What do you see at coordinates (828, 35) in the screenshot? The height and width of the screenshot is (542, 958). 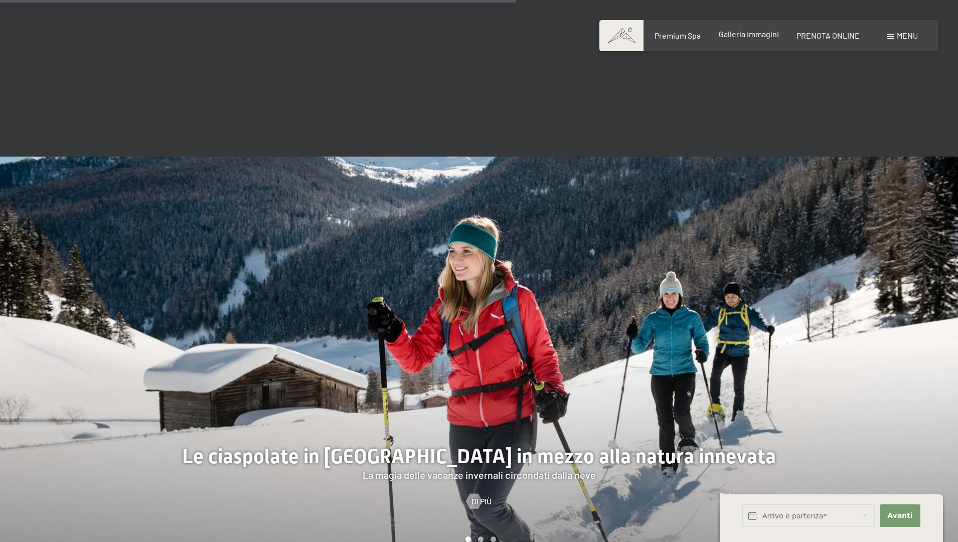 I see `span: PRENOTA ONLINE` at bounding box center [828, 35].